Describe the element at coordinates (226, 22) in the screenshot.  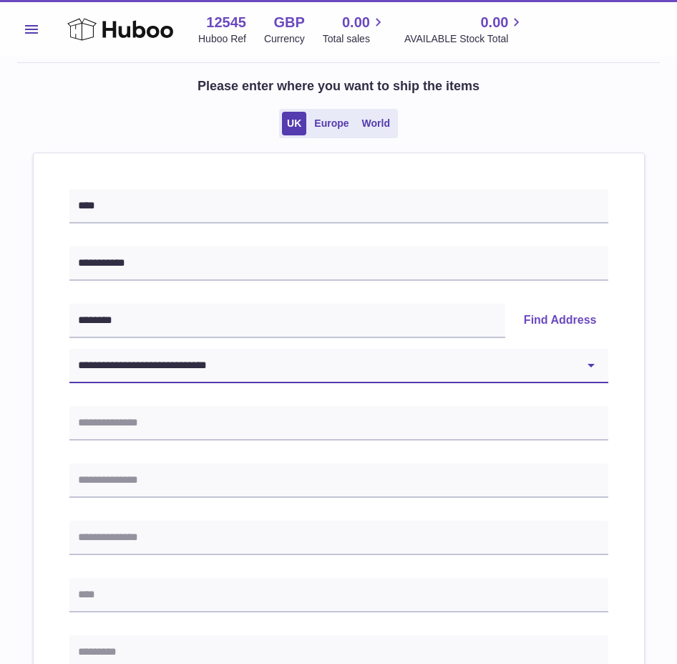
I see `strong: 12545` at that location.